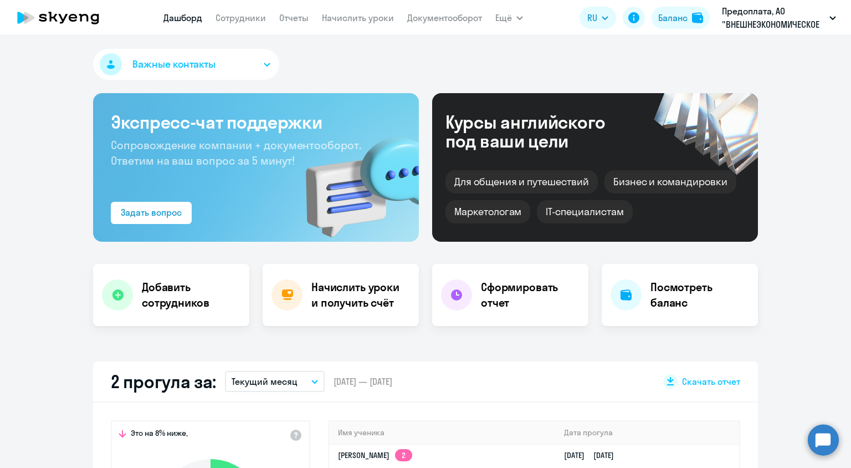 This screenshot has width=851, height=468. What do you see at coordinates (530, 295) in the screenshot?
I see `h4: Сформировать отчет` at bounding box center [530, 295].